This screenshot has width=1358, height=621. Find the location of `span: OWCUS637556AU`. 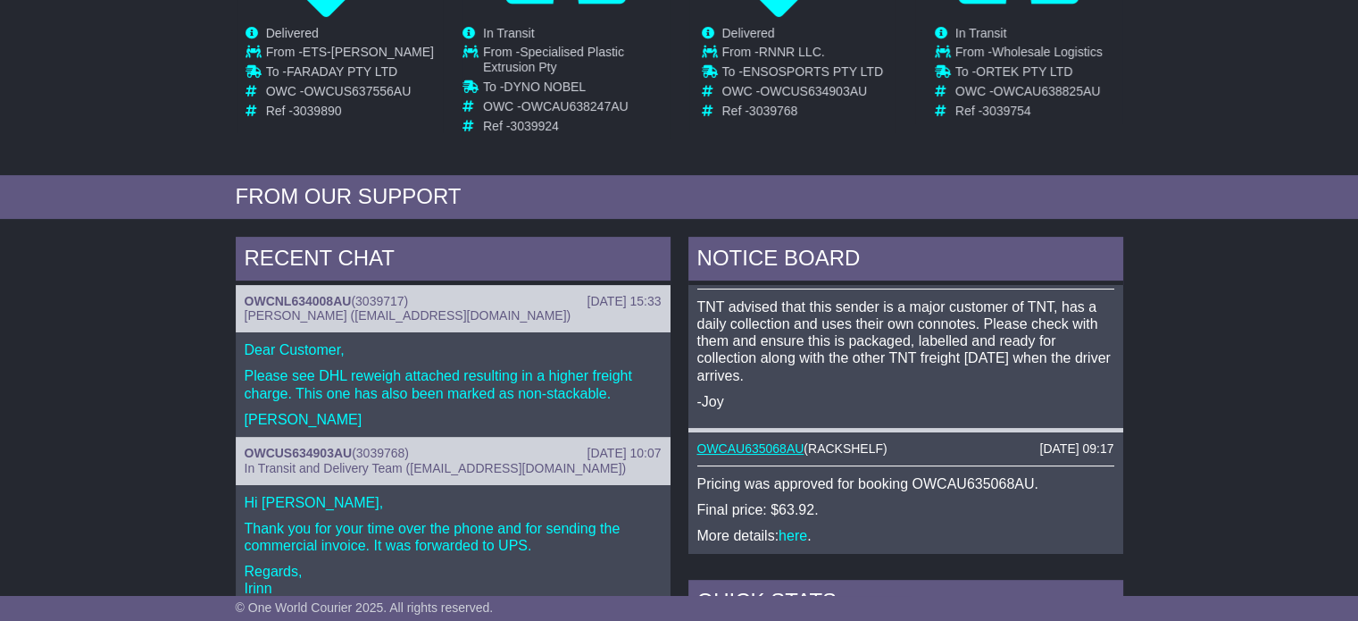

span: OWCUS637556AU is located at coordinates (357, 91).